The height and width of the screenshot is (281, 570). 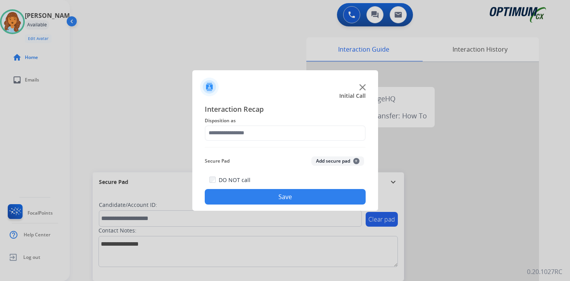 I want to click on label: DO NOT call, so click(x=235, y=180).